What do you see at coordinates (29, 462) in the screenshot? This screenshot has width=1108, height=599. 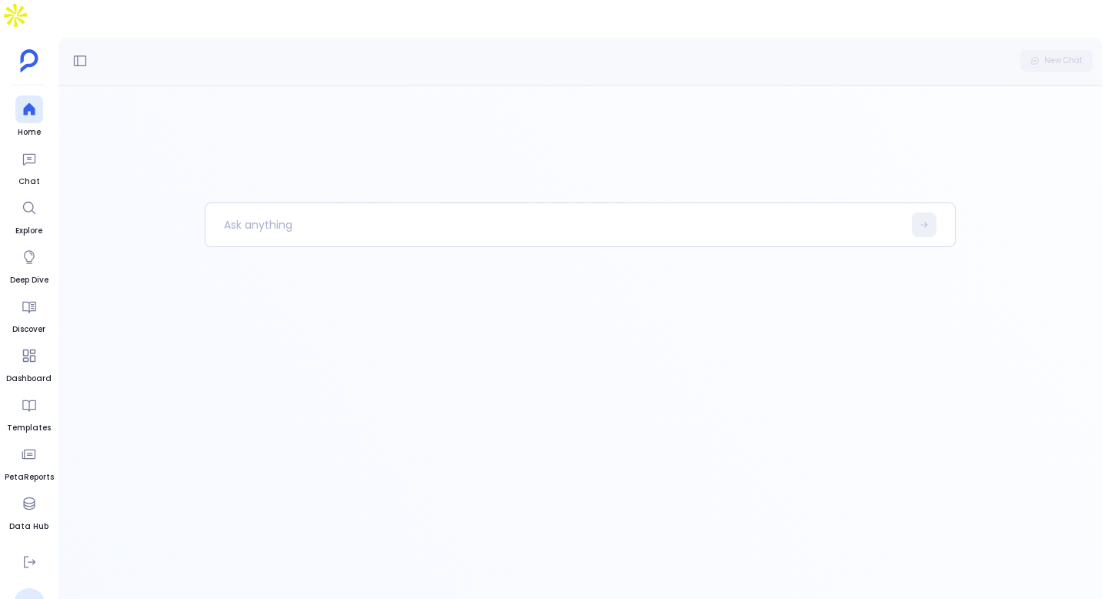 I see `a: PetaReports` at bounding box center [29, 462].